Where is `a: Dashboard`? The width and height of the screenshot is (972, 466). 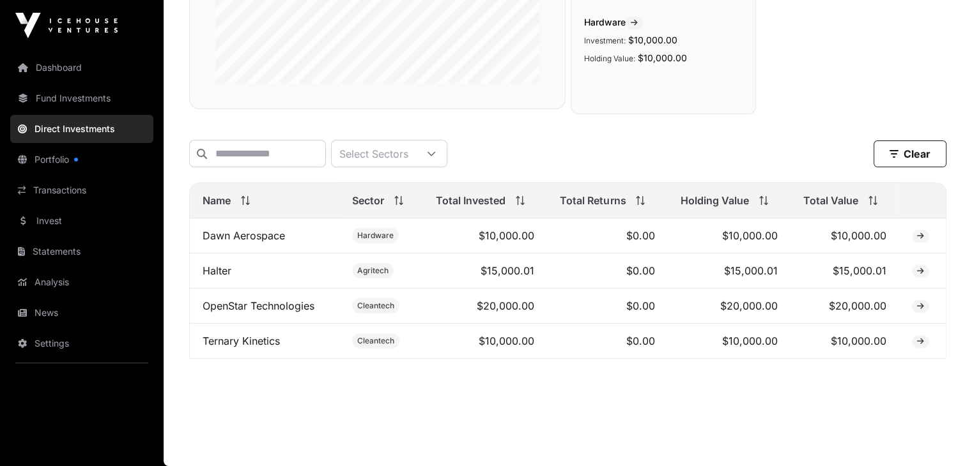
a: Dashboard is located at coordinates (82, 68).